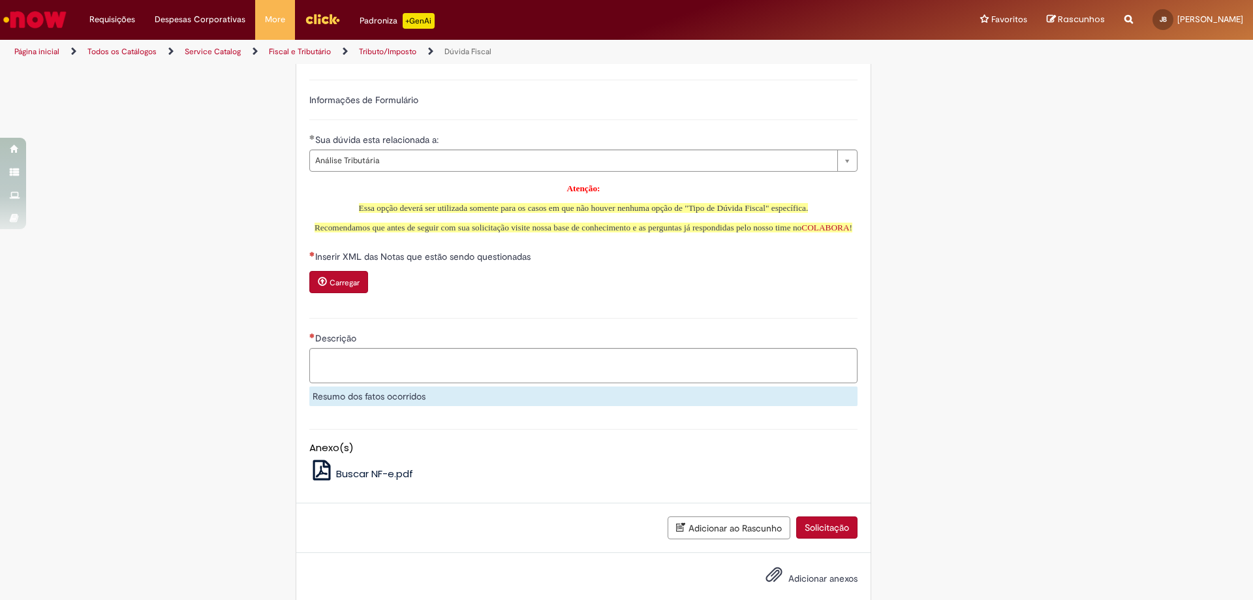  Describe the element at coordinates (312, 137) in the screenshot. I see `span: Obrigatório Preenchido` at that location.